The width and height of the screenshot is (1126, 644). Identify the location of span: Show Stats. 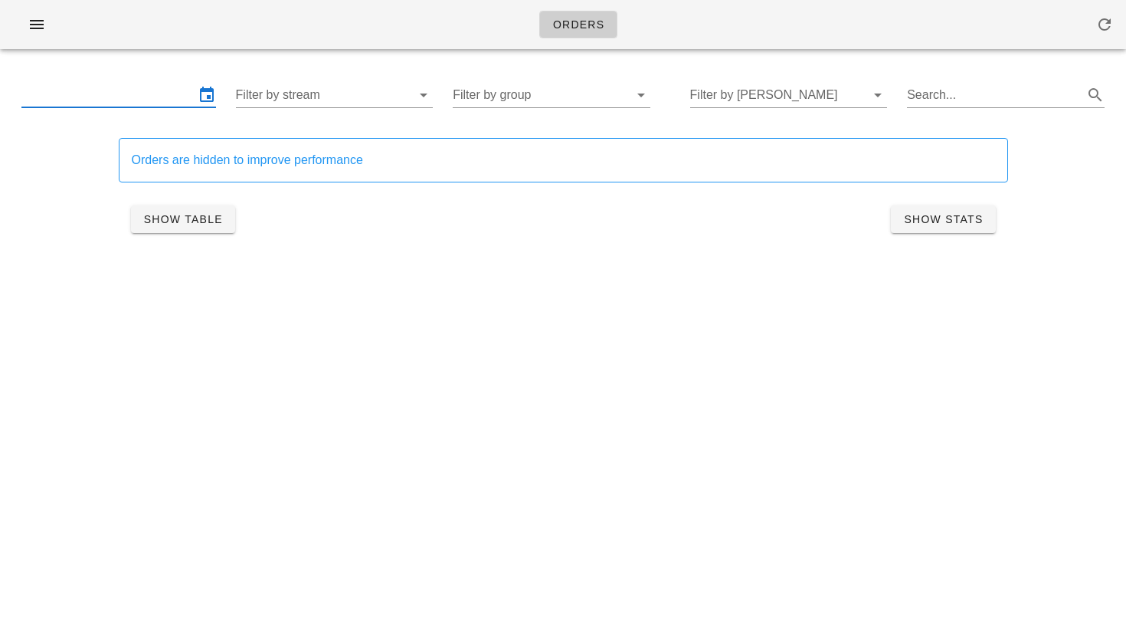
(943, 219).